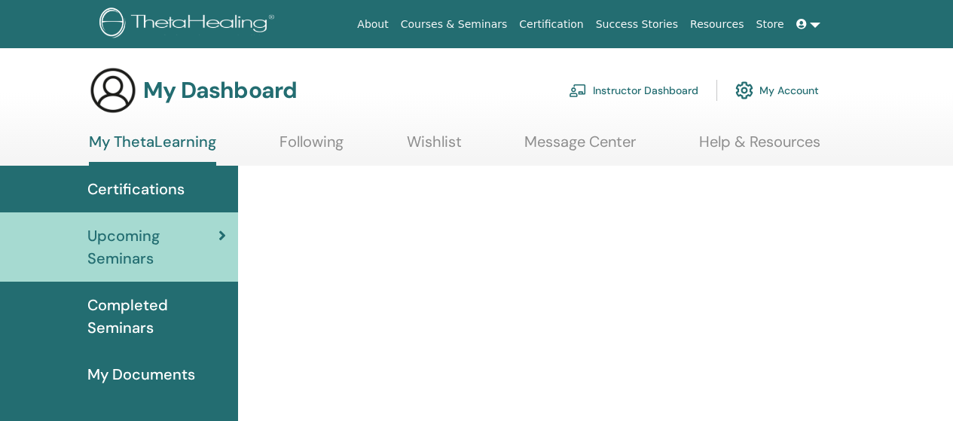 The image size is (953, 421). Describe the element at coordinates (153, 247) in the screenshot. I see `span: Upcoming Seminars` at that location.